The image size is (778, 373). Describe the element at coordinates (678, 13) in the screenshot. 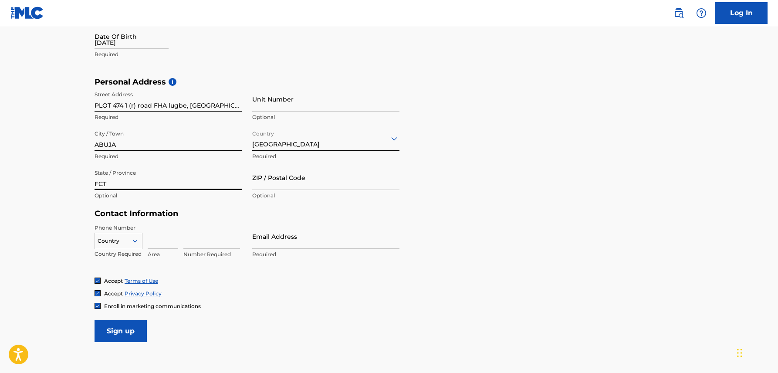

I see `a: Public Search` at that location.